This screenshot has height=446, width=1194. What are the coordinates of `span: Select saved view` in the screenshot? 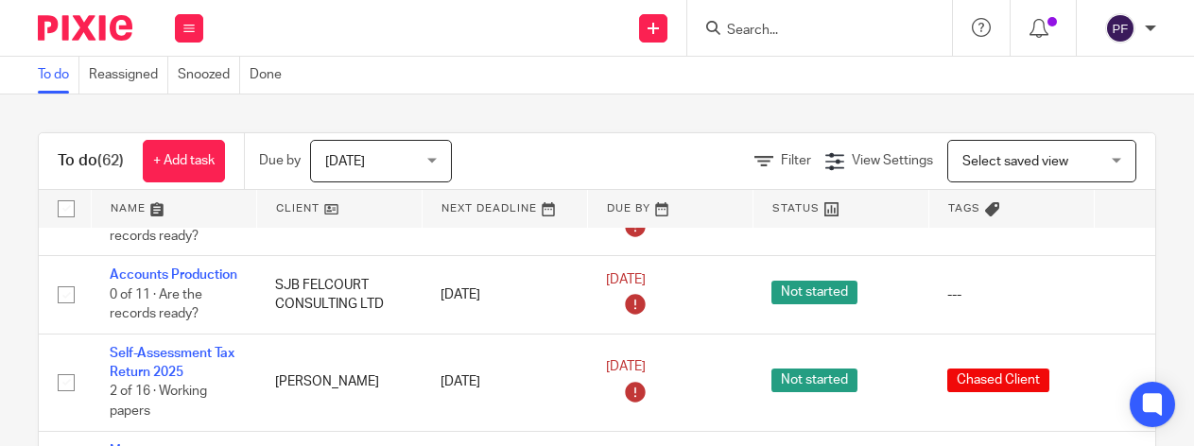 It's located at (1016, 162).